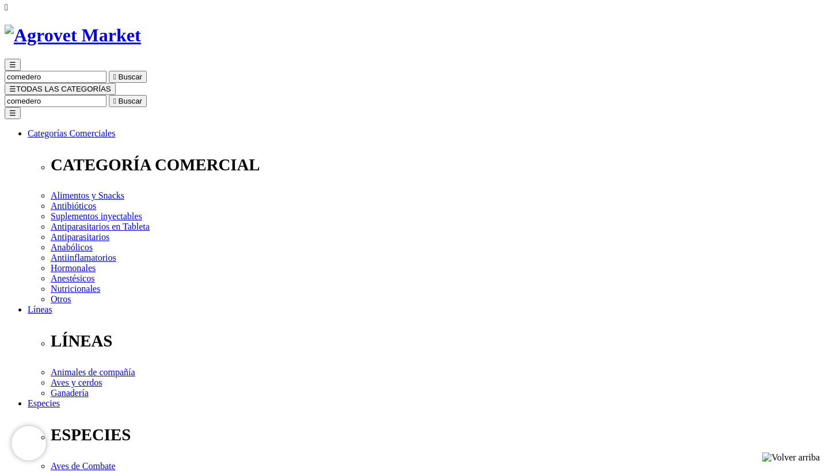 Image resolution: width=829 pixels, height=472 pixels. Describe the element at coordinates (72, 278) in the screenshot. I see `a: Anestésicos` at that location.